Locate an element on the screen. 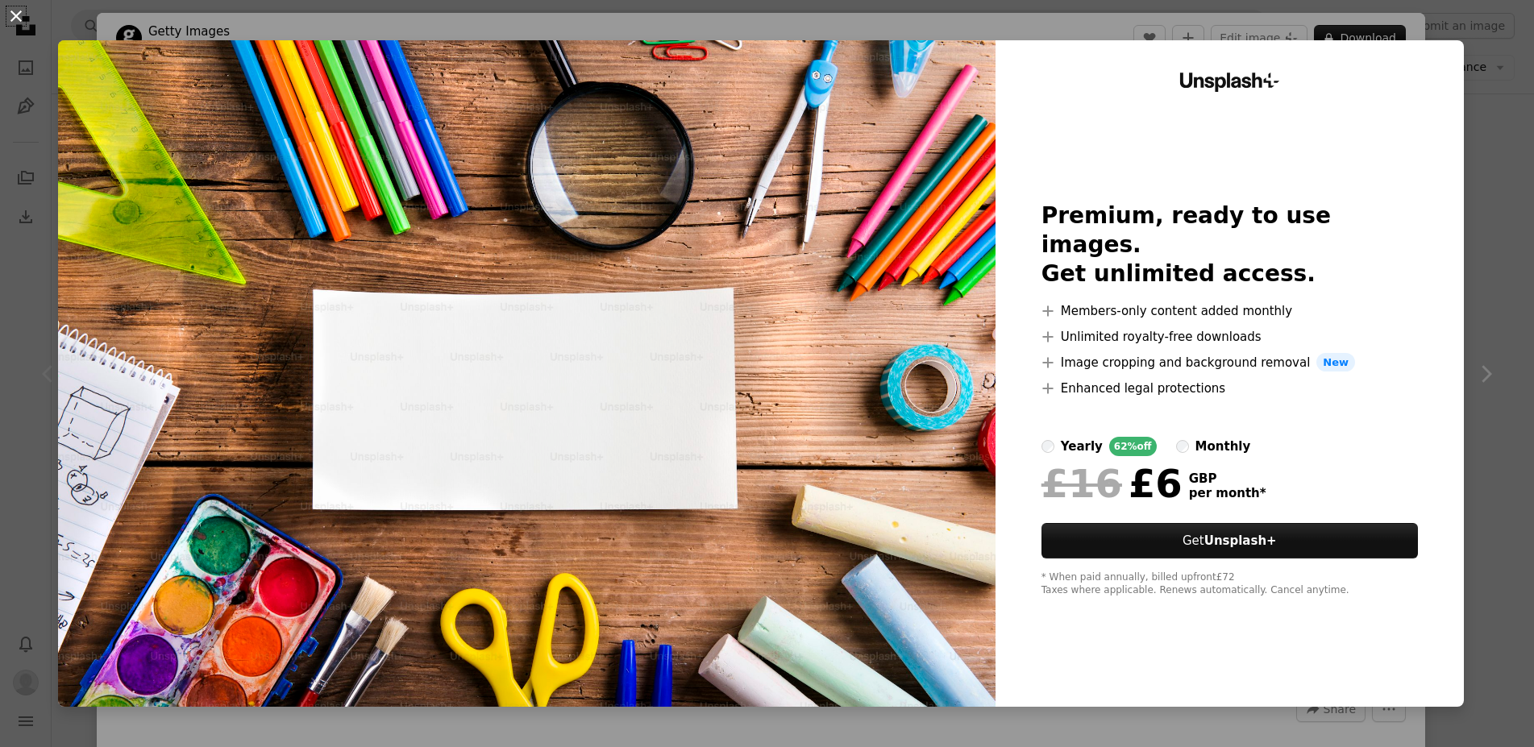 Image resolution: width=1534 pixels, height=747 pixels. span: GBP is located at coordinates (1228, 479).